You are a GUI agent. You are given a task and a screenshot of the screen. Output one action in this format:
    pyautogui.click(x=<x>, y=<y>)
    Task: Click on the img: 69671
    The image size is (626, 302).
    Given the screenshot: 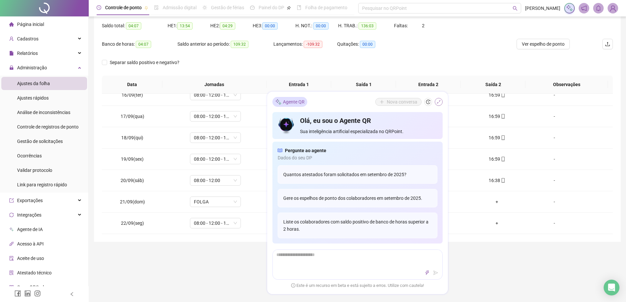 What is the action you would take?
    pyautogui.click(x=613, y=8)
    